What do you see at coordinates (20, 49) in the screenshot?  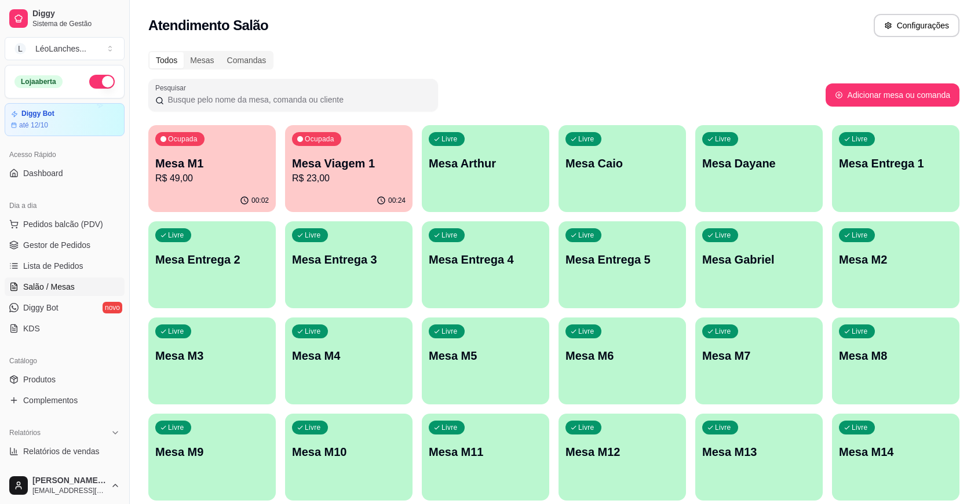 I see `span: L` at bounding box center [20, 49].